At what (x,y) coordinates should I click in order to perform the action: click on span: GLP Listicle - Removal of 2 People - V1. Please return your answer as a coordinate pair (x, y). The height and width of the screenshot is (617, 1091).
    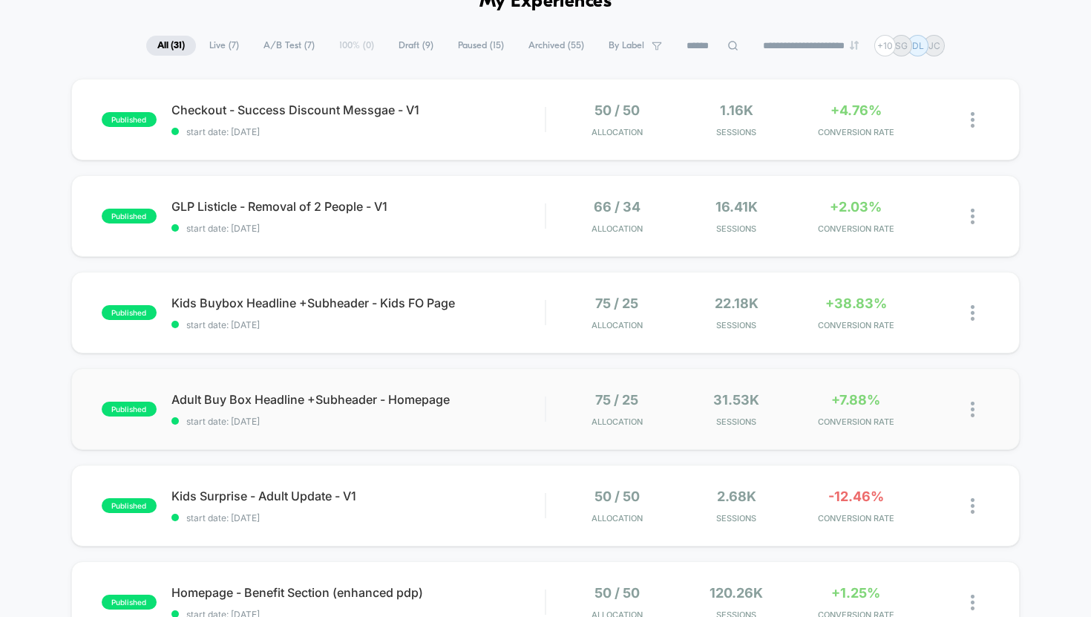
    Looking at the image, I should click on (358, 206).